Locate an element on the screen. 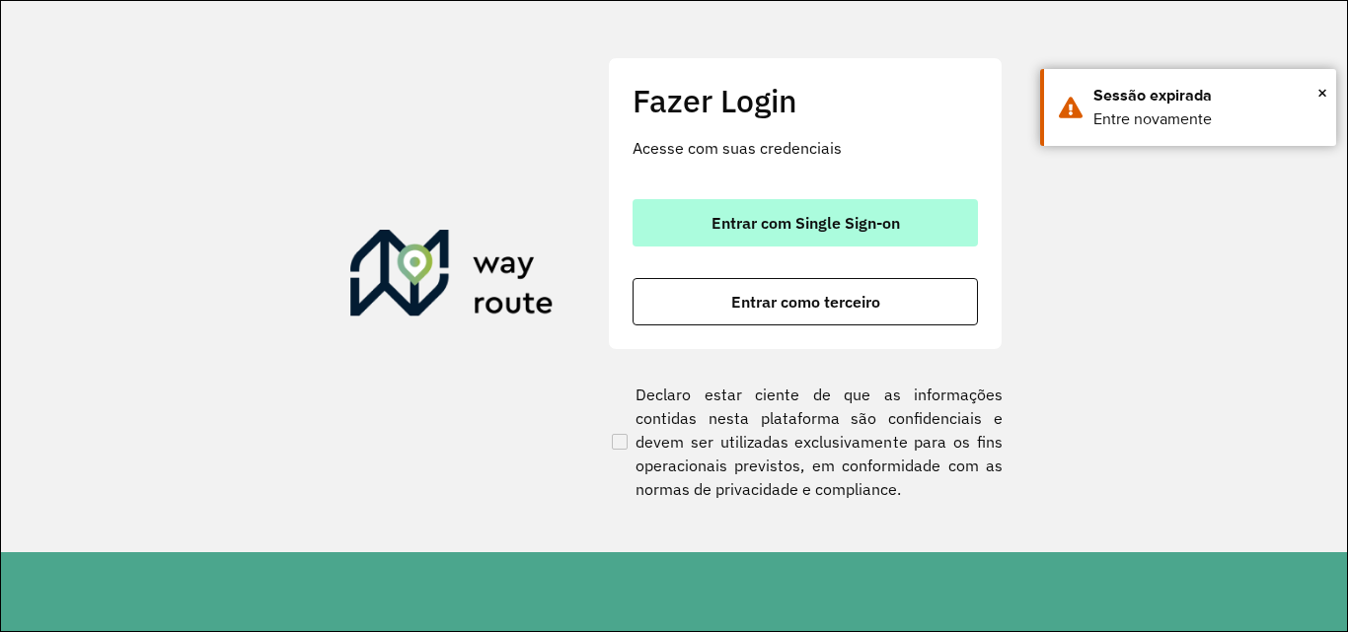 The width and height of the screenshot is (1348, 632). label: Declaro estar ciente de que as informações contidas nesta plataforma são confidenciais e devem se... is located at coordinates (805, 442).